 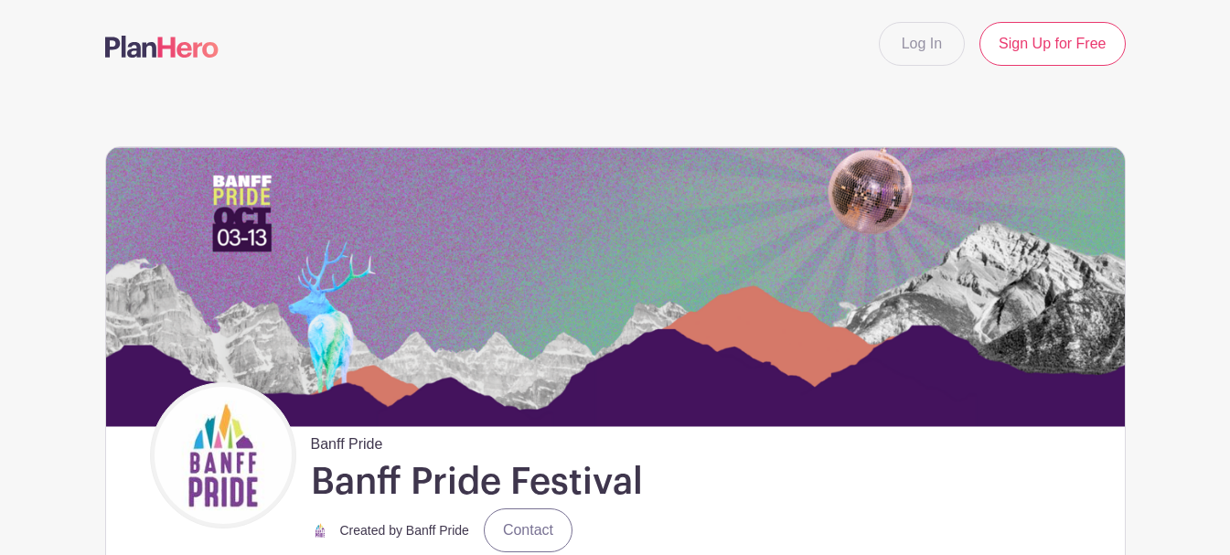 I want to click on img: PlanHeroBanner1.png, so click(x=615, y=286).